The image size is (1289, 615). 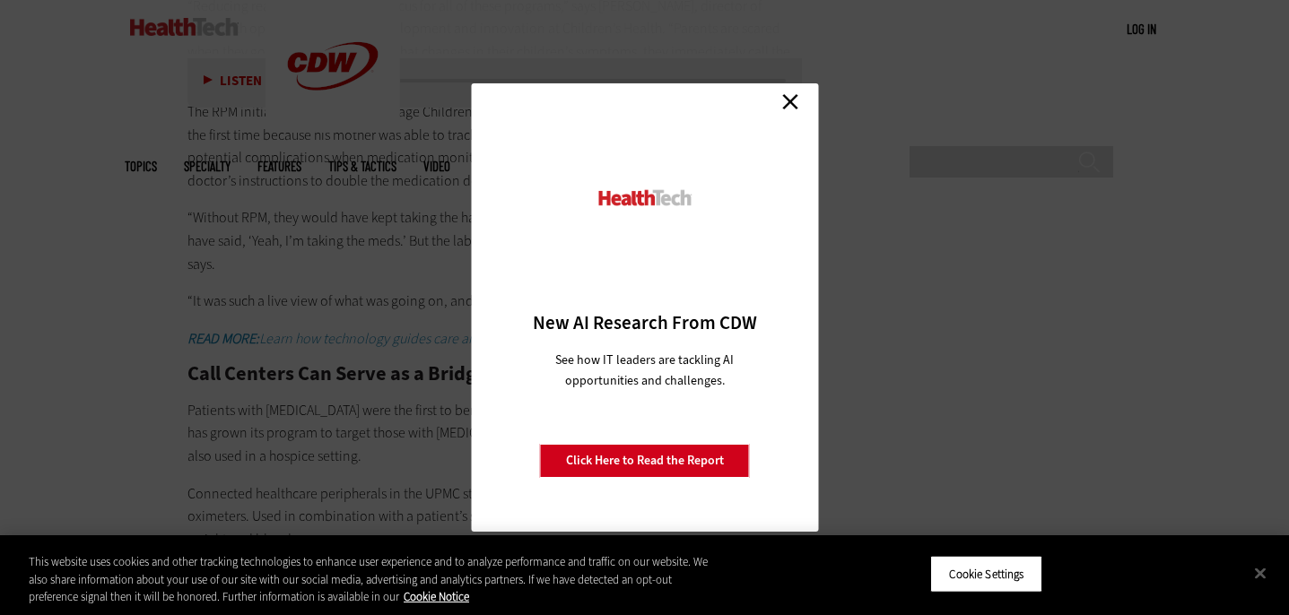 I want to click on img: HealthTech_0.png, so click(x=644, y=197).